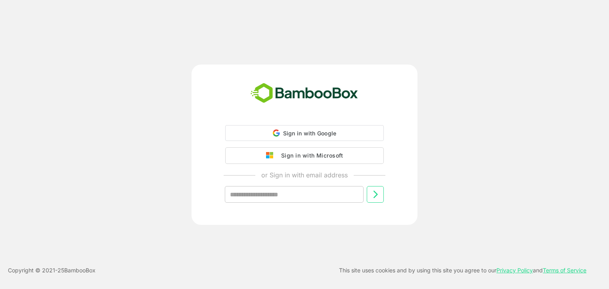 This screenshot has width=609, height=289. What do you see at coordinates (304, 94) in the screenshot?
I see `img: bamboobox` at bounding box center [304, 94].